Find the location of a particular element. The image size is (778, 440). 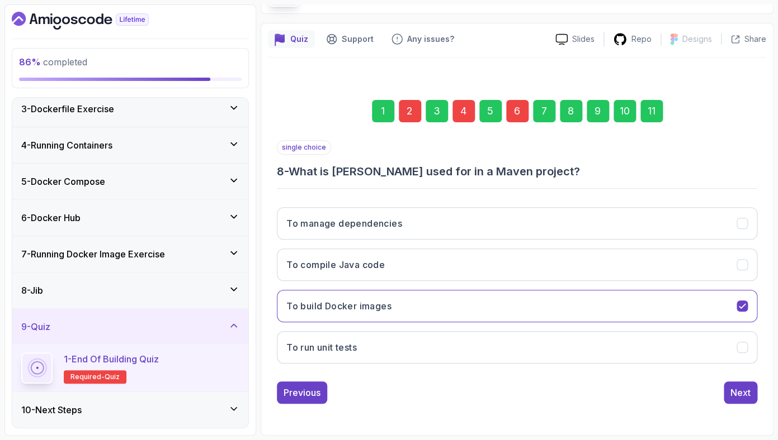

h3: To manage dependencies is located at coordinates (344, 224).